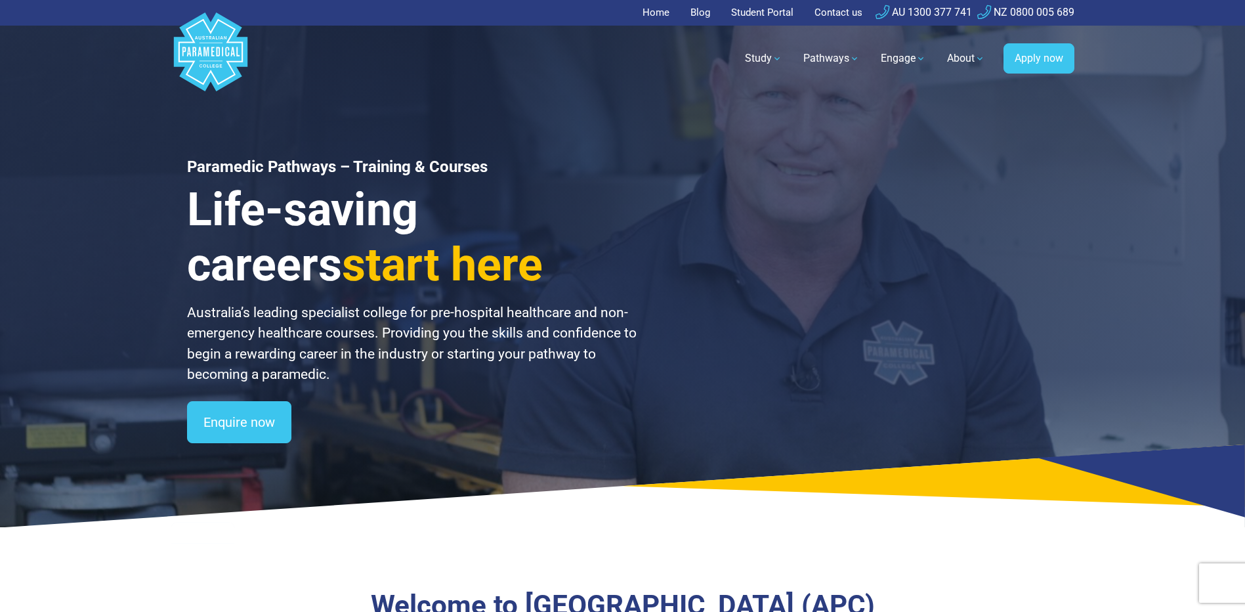 The height and width of the screenshot is (612, 1245). I want to click on a: Enquire now, so click(239, 422).